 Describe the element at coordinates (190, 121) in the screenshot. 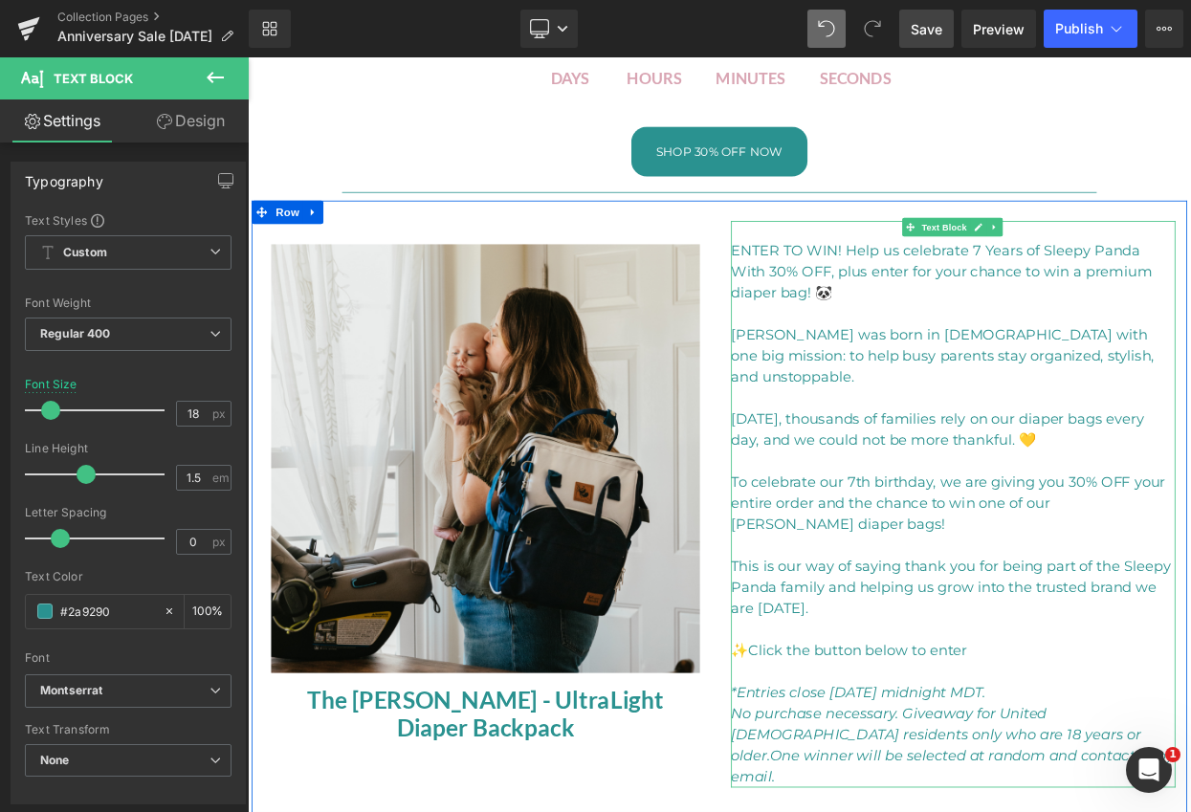

I see `a: Design` at that location.